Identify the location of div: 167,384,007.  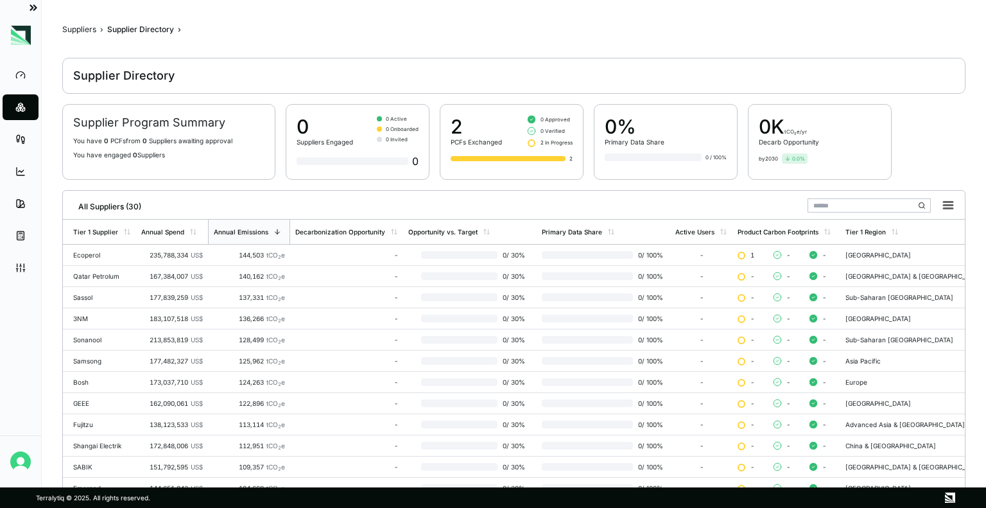
(172, 276).